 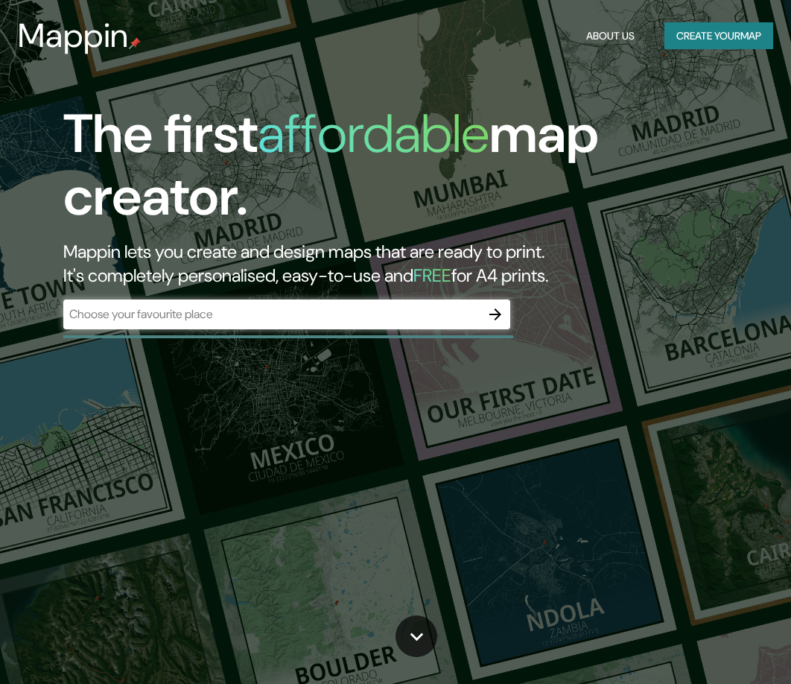 I want to click on input: Choose your favourite place, so click(x=272, y=313).